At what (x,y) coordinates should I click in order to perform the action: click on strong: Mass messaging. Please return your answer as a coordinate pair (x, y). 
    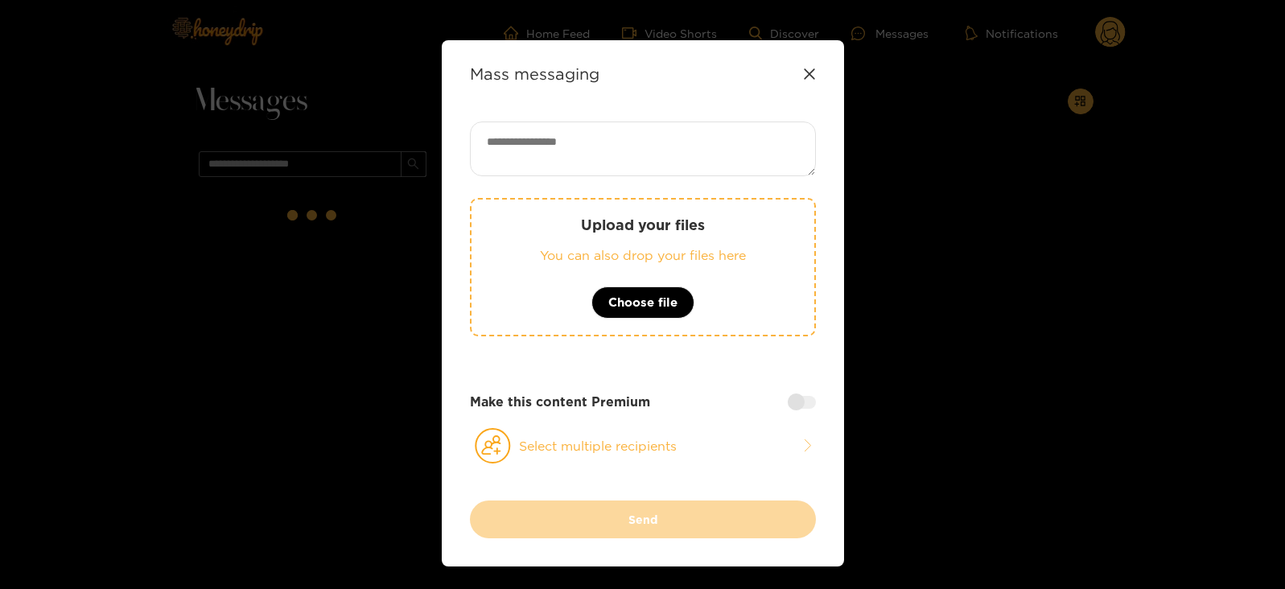
    Looking at the image, I should click on (534, 73).